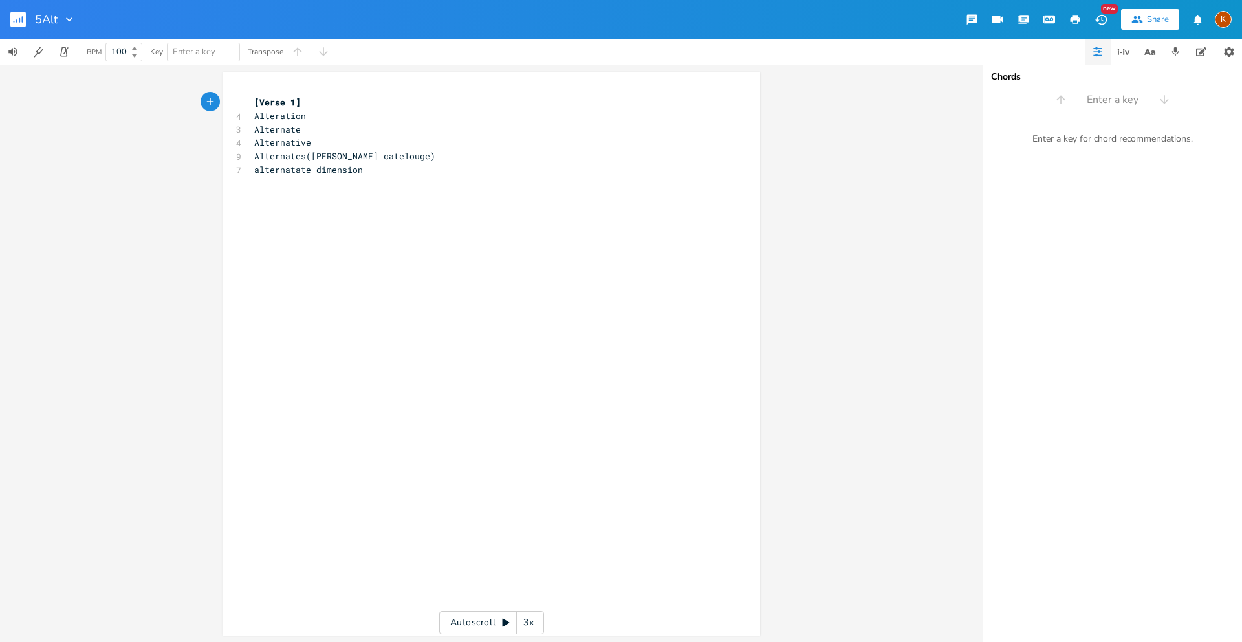  I want to click on div: New, so click(1110, 8).